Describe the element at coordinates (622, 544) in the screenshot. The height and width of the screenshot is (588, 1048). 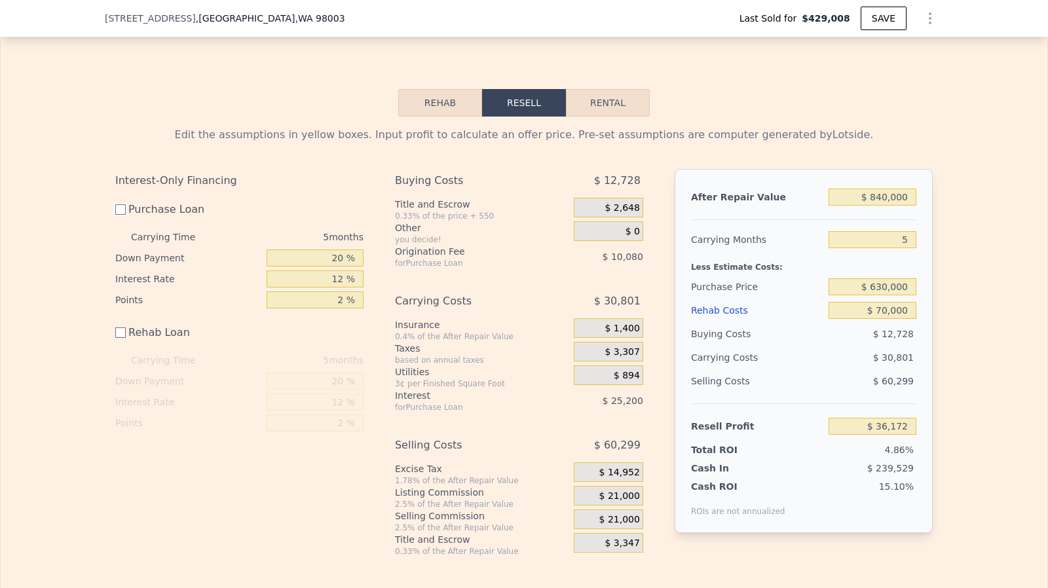
I see `span: $ 3,347` at that location.